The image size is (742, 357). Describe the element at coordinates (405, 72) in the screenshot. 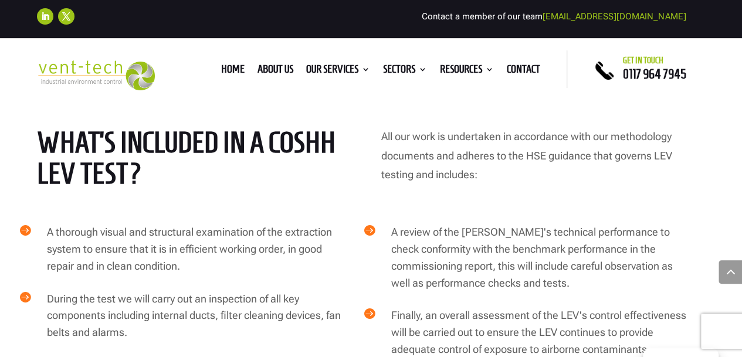

I see `a: Sectors` at that location.